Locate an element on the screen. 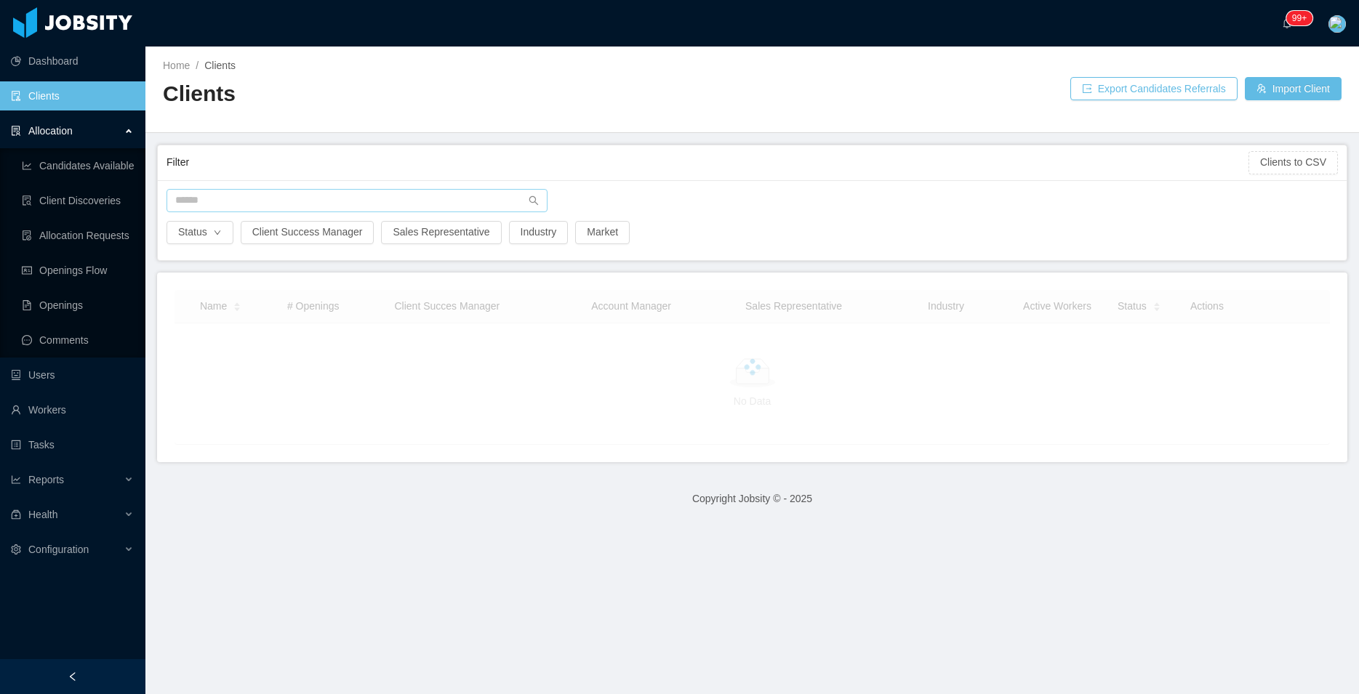 The image size is (1359, 694). i: icon: line-chart is located at coordinates (16, 480).